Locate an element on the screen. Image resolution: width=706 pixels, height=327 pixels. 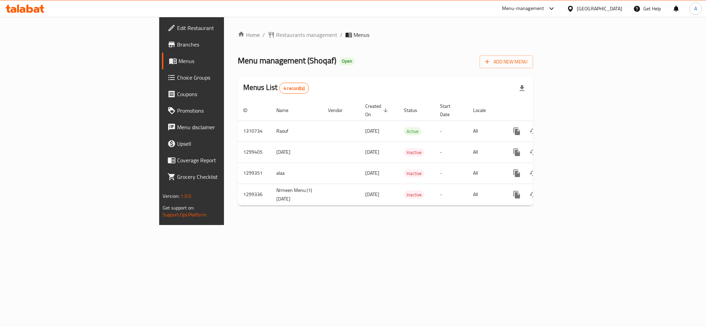
span: Vendor is located at coordinates (340, 110).